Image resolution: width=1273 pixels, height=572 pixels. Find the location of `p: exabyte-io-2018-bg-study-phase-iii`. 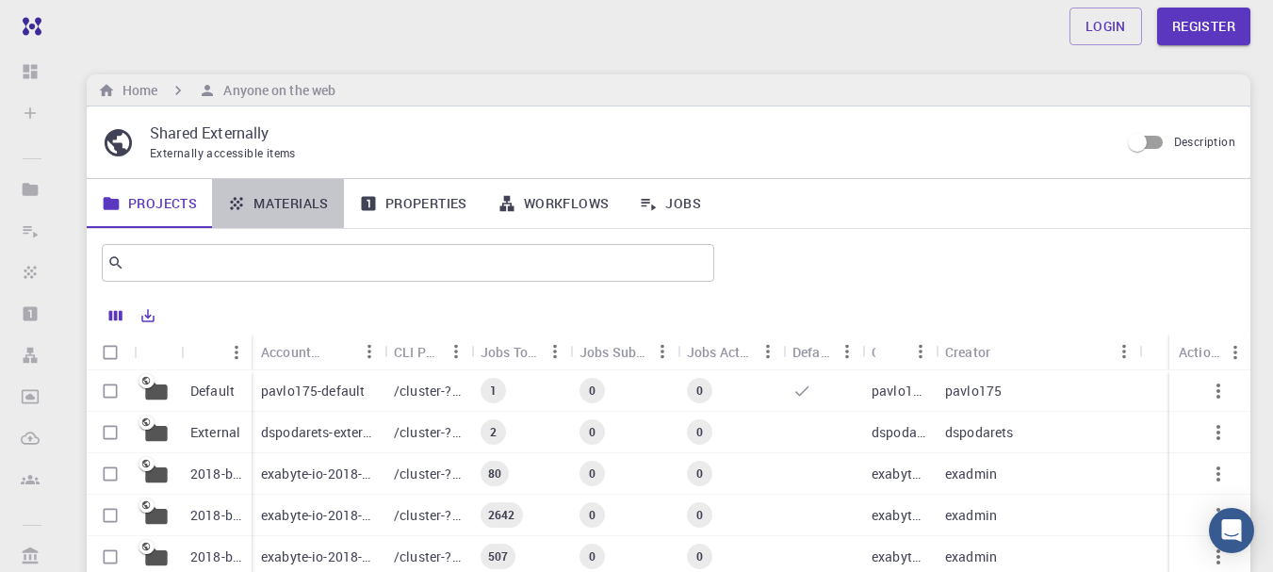

p: exabyte-io-2018-bg-study-phase-iii is located at coordinates (317, 515).